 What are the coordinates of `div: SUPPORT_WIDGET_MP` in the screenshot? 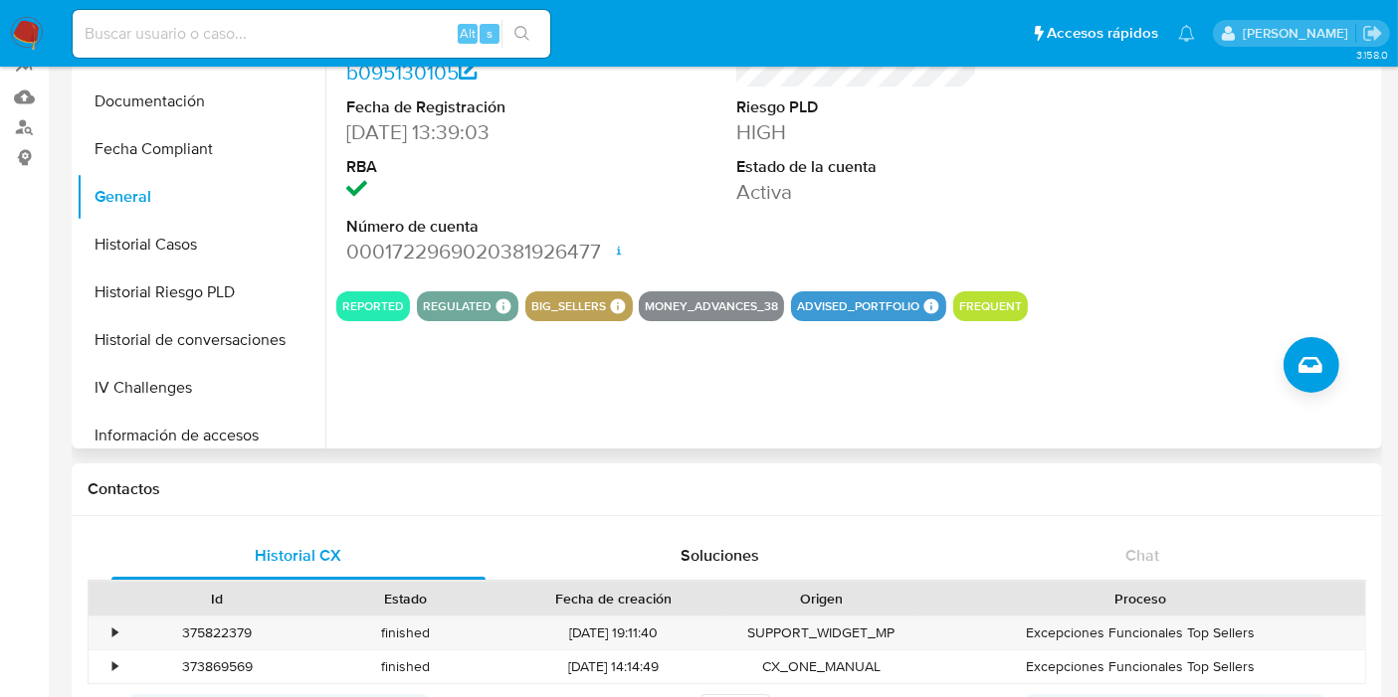 It's located at (821, 633).